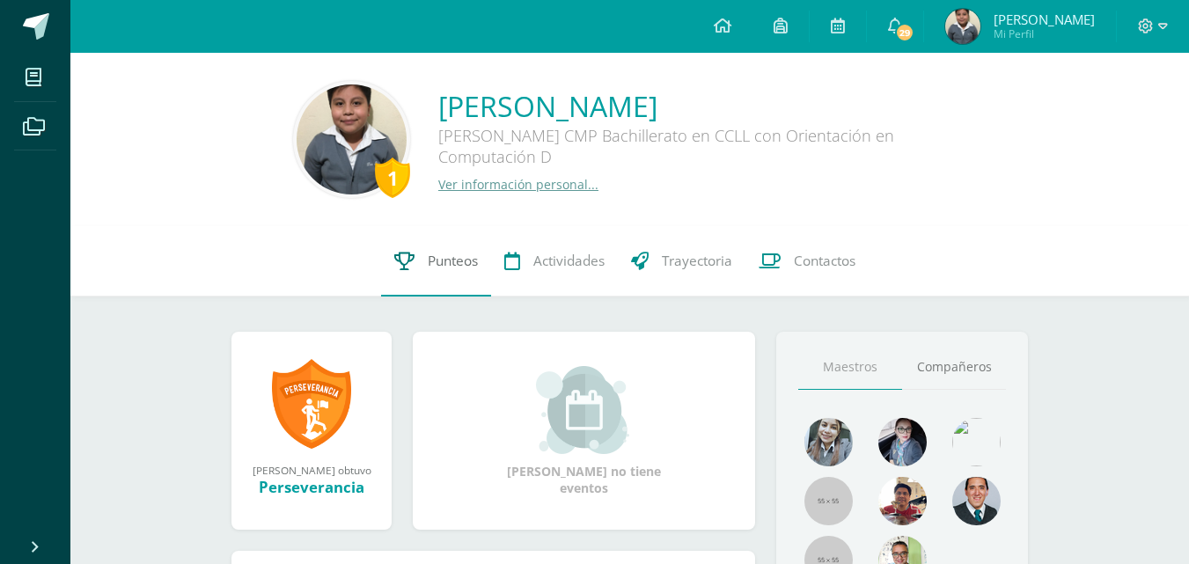 This screenshot has width=1189, height=564. What do you see at coordinates (850, 367) in the screenshot?
I see `a: Maestros` at bounding box center [850, 367].